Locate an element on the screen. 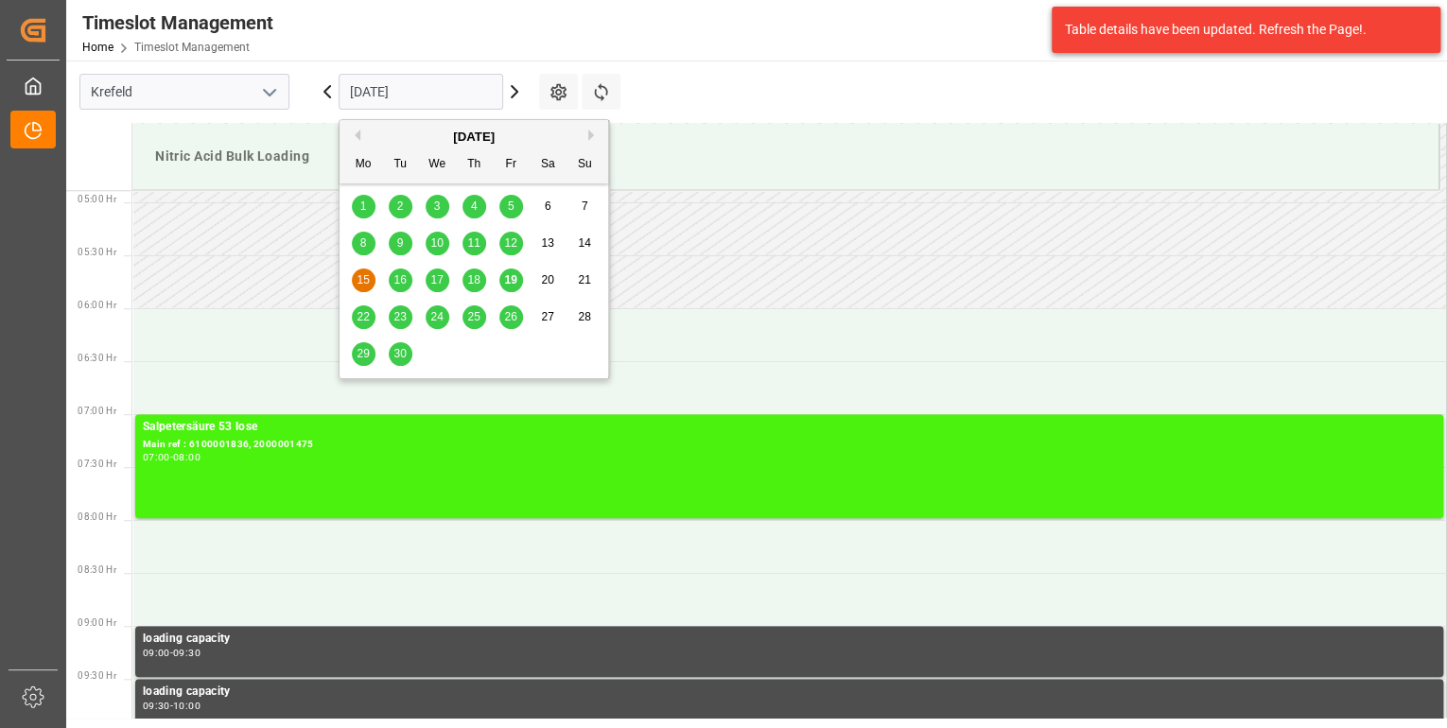 The image size is (1447, 728). div: month 2025-09 is located at coordinates (474, 280).